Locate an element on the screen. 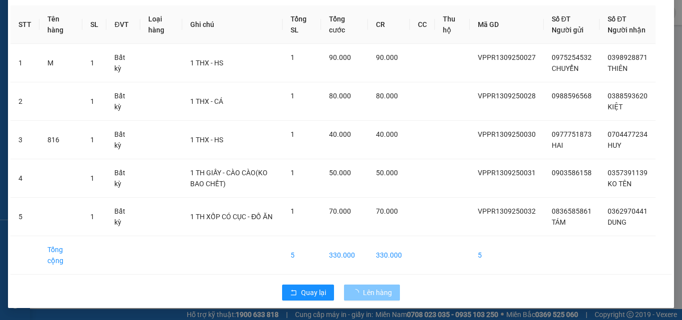 This screenshot has width=682, height=320. span: KO TÊN is located at coordinates (619, 184).